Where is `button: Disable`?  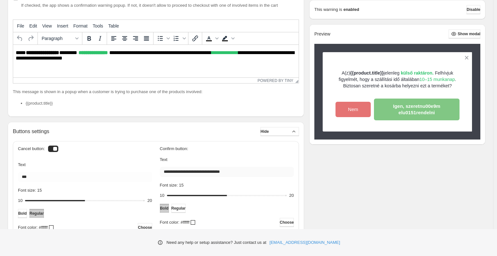
button: Disable is located at coordinates (473, 10).